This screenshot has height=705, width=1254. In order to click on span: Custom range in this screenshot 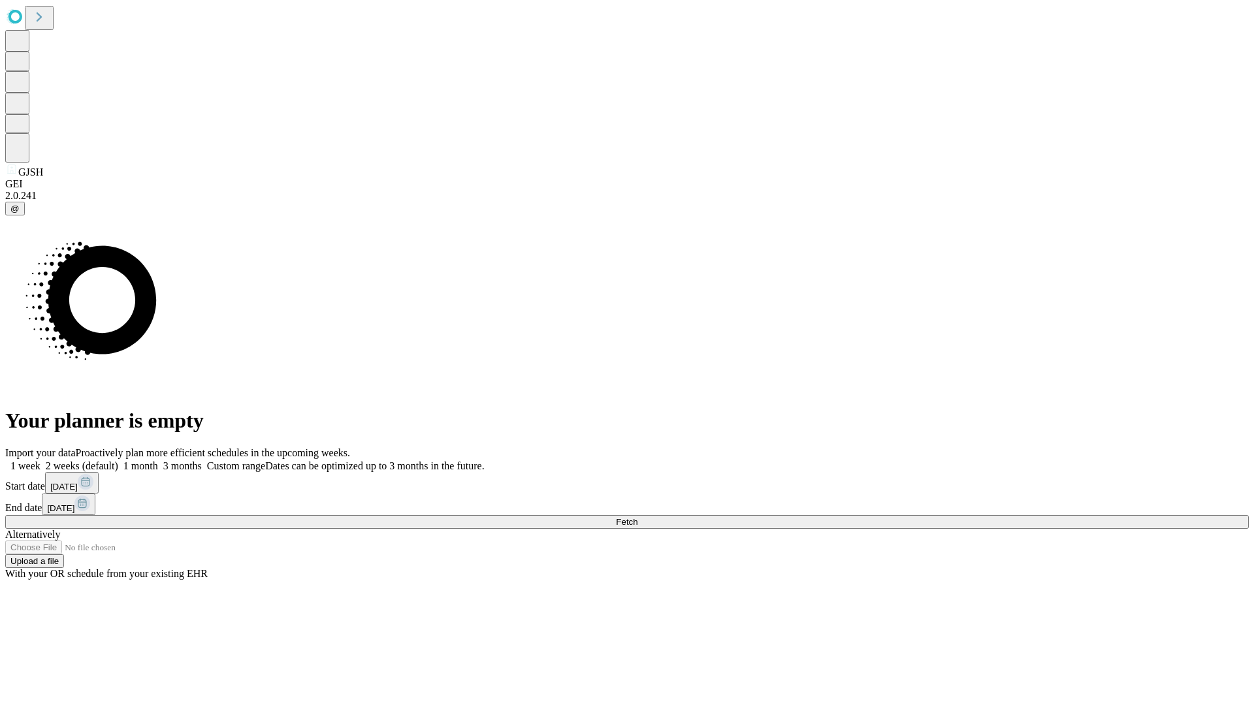, I will do `click(236, 466)`.